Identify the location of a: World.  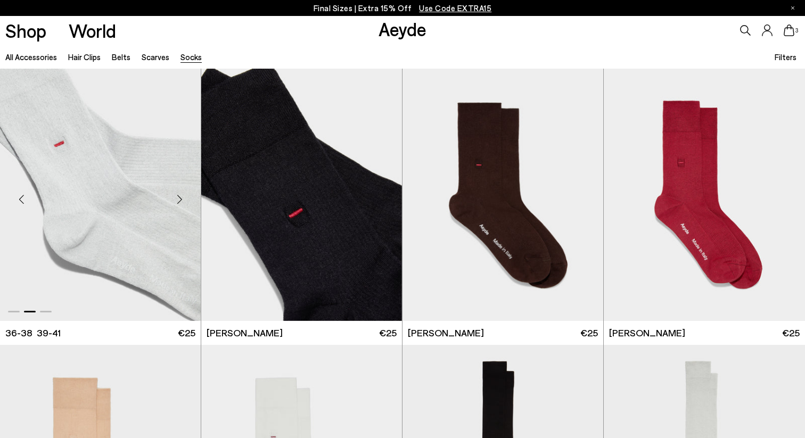
(92, 30).